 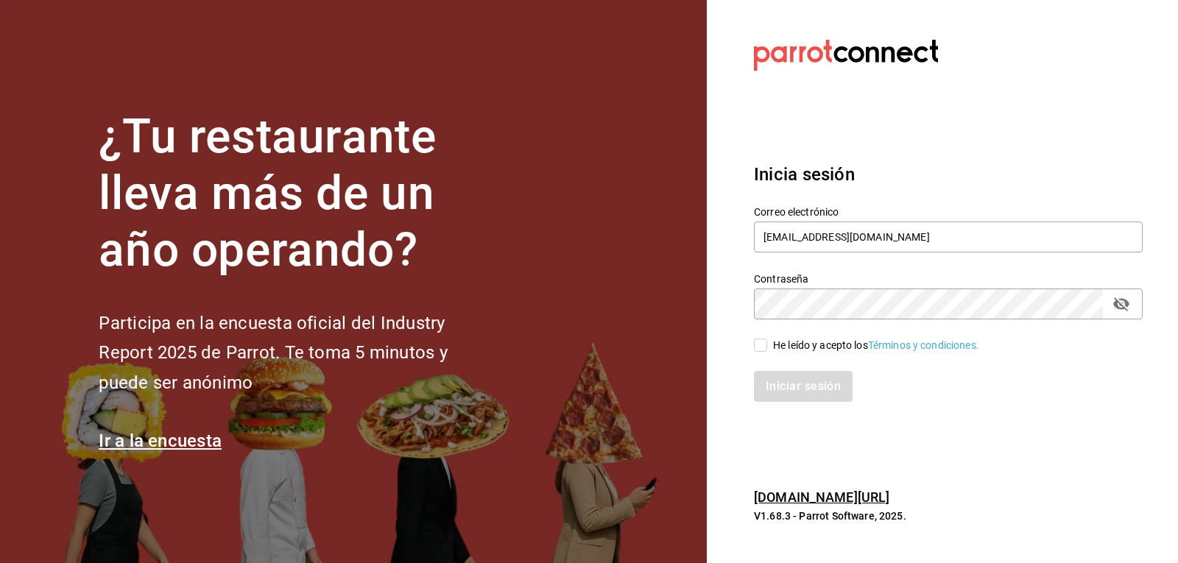 I want to click on a: Términos y condiciones., so click(x=924, y=345).